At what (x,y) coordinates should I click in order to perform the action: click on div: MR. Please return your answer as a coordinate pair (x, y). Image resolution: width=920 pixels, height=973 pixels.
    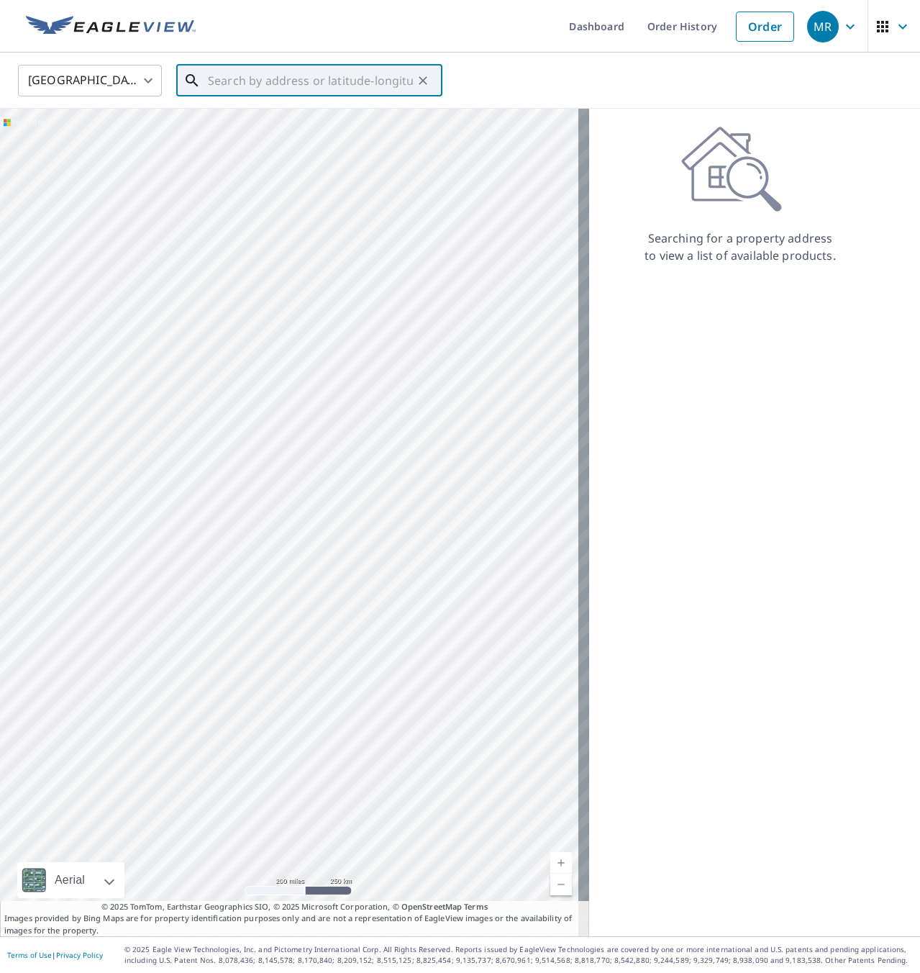
    Looking at the image, I should click on (823, 27).